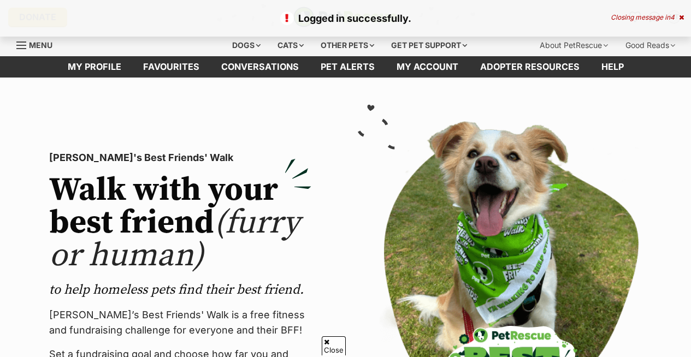 The image size is (691, 357). I want to click on a: Adopter resources, so click(530, 67).